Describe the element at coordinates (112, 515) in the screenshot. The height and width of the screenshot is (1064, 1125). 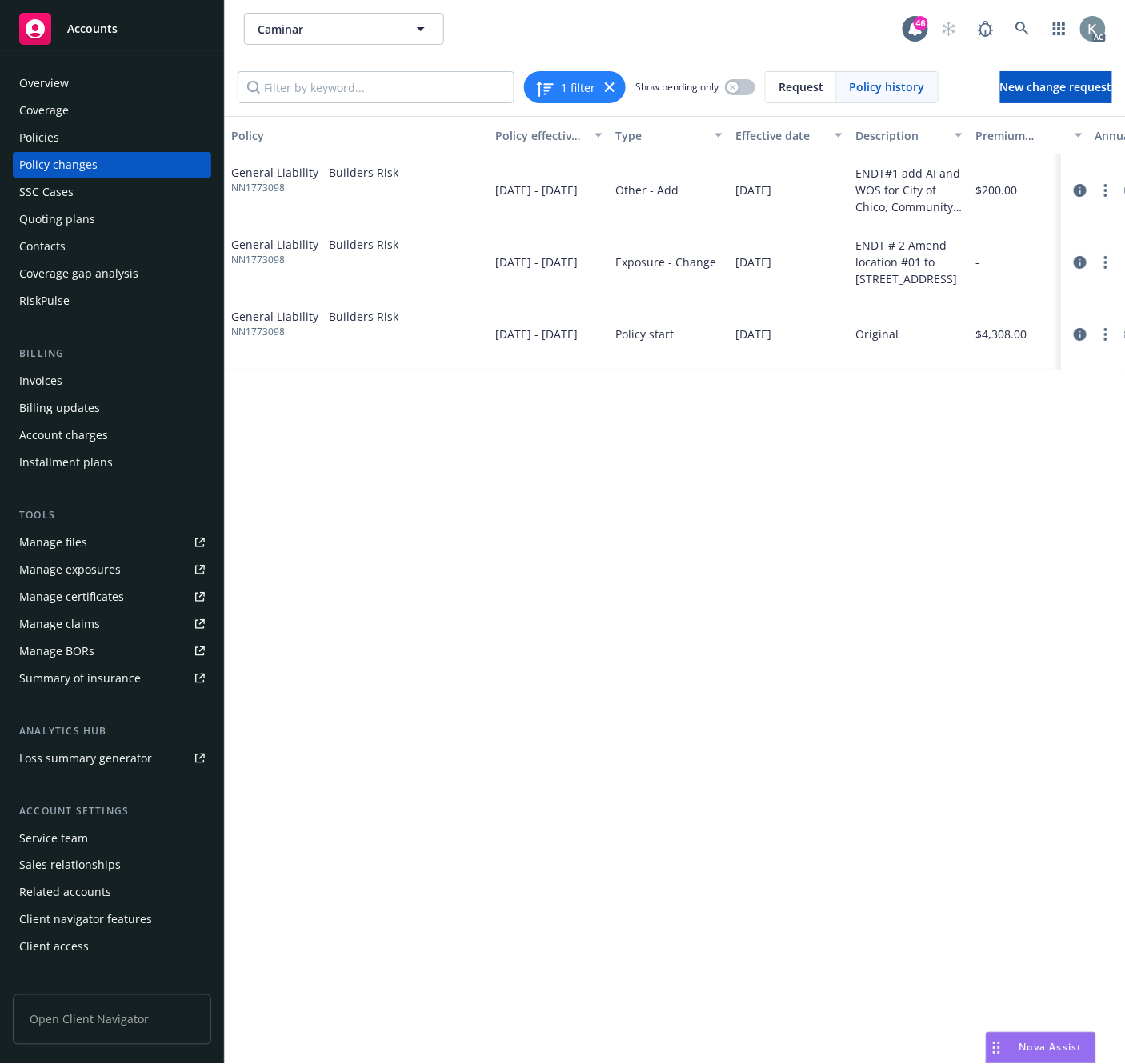
I see `div: Tools` at that location.